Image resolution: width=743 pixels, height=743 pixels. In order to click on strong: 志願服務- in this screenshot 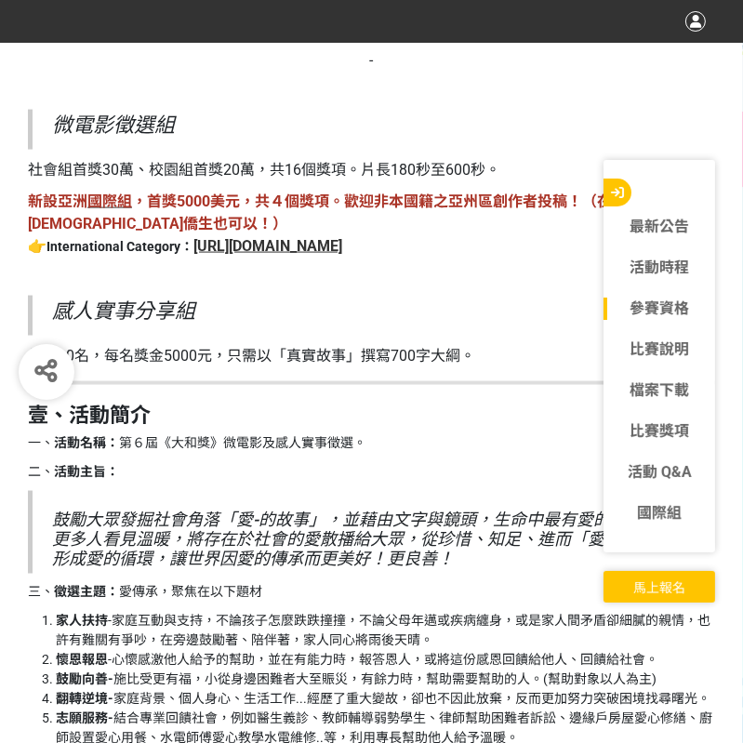, I will do `click(85, 719)`.